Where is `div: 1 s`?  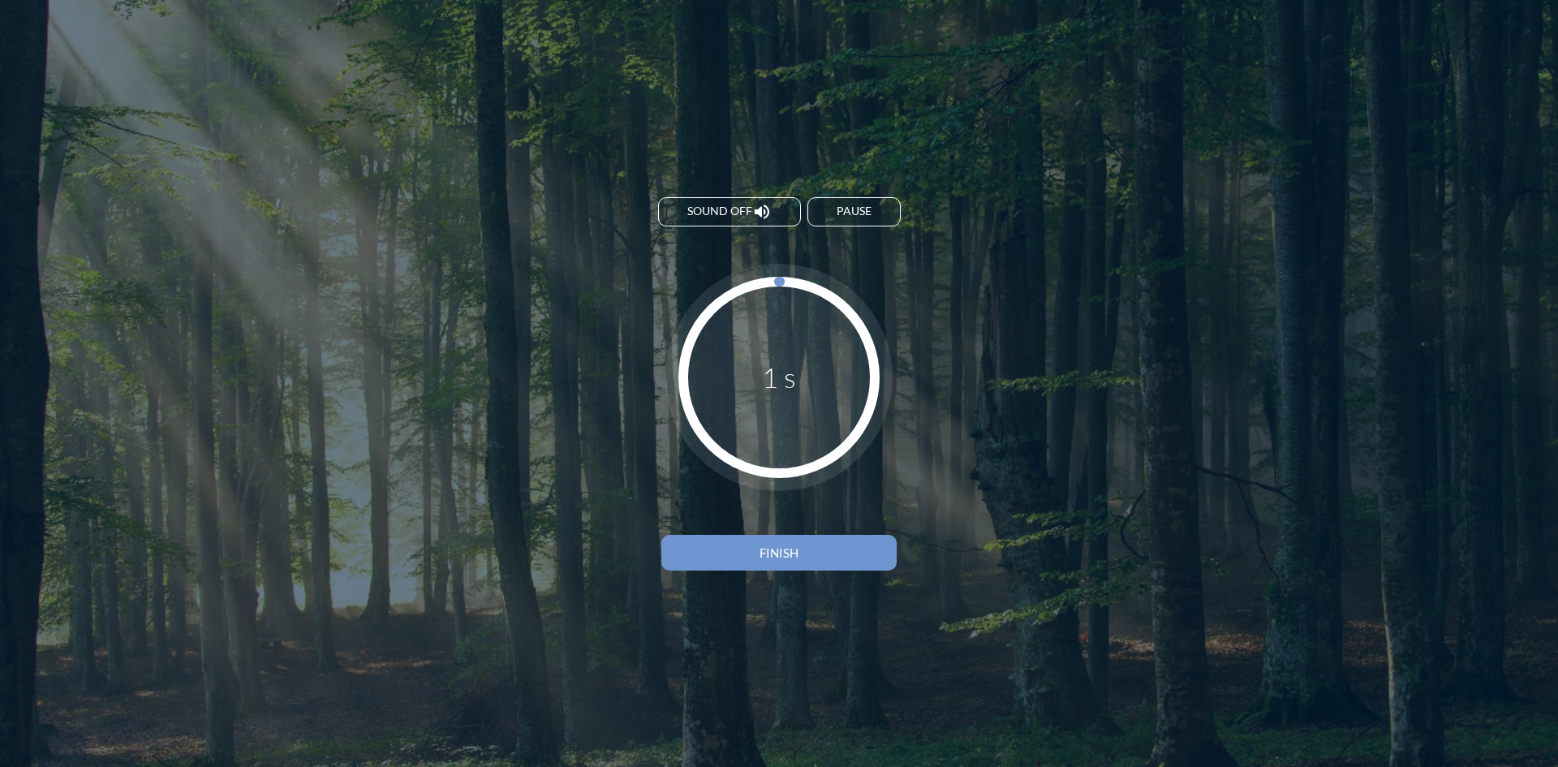 div: 1 s is located at coordinates (779, 377).